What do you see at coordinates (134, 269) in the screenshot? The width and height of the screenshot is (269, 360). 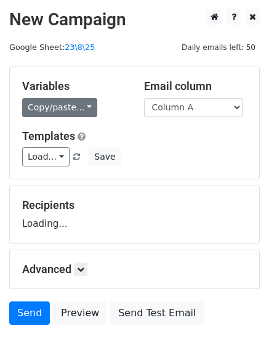 I see `h5: Advanced` at bounding box center [134, 269].